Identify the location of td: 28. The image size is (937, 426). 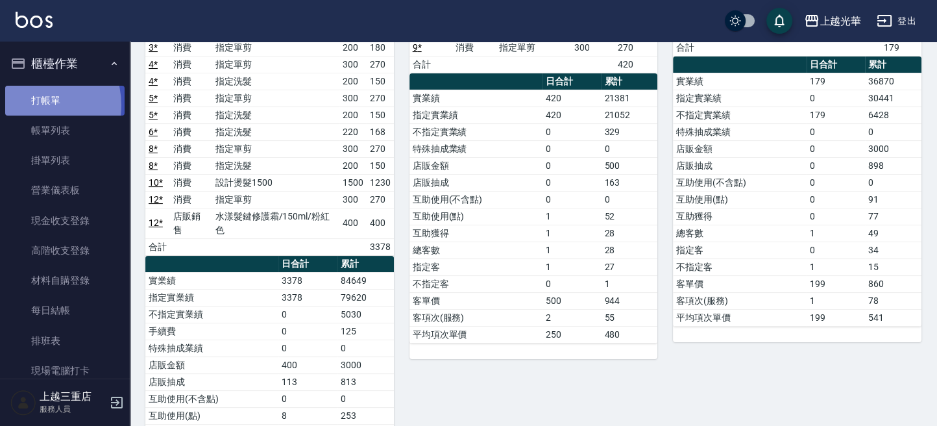
(629, 250).